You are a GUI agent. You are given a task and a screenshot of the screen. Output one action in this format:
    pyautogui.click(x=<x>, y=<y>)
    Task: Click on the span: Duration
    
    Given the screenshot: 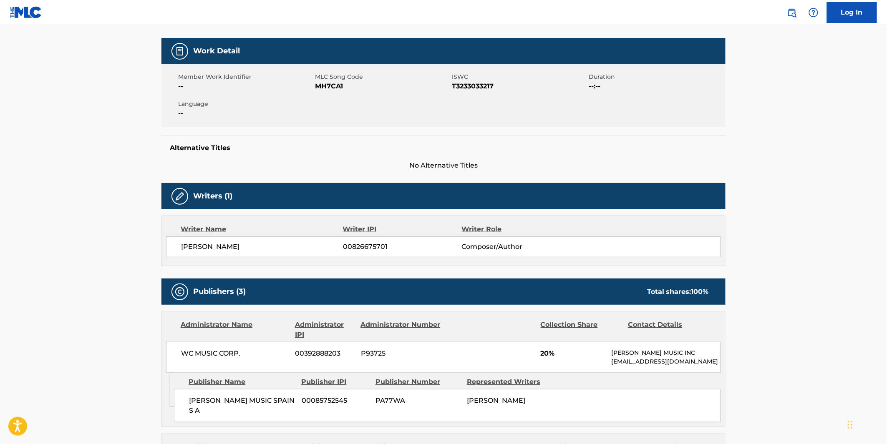 What is the action you would take?
    pyautogui.click(x=656, y=77)
    